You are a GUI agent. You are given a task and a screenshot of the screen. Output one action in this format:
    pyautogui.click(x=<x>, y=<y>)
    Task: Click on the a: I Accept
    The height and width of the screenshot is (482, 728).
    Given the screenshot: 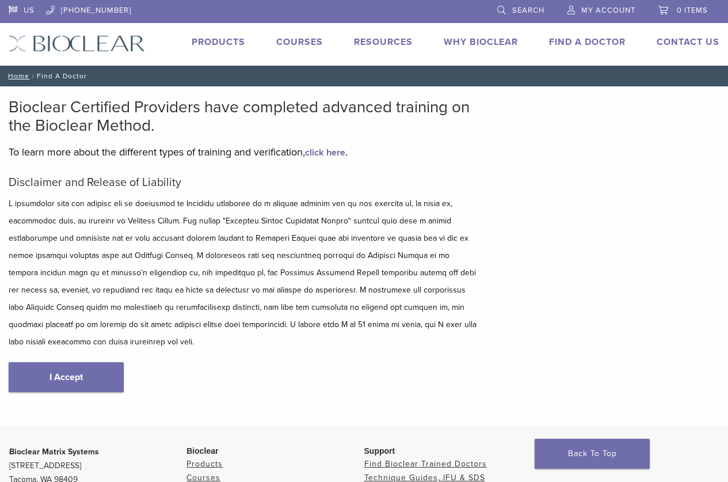 What is the action you would take?
    pyautogui.click(x=66, y=377)
    